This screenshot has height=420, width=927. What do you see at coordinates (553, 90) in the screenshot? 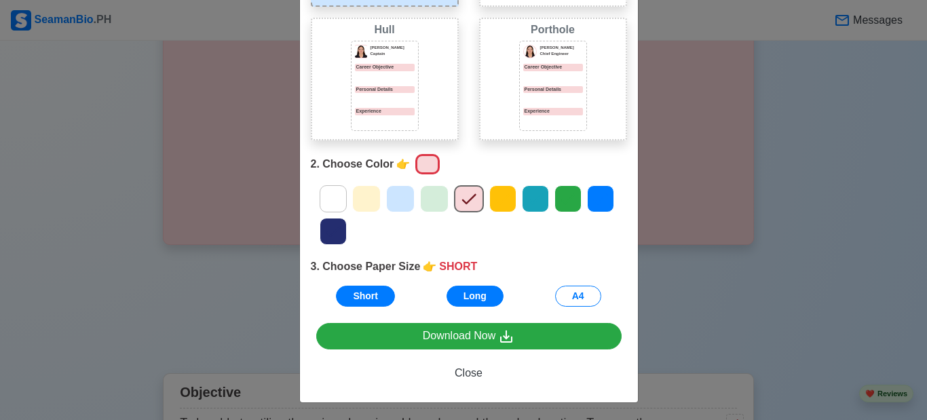
I see `div: Personal Details` at bounding box center [553, 90].